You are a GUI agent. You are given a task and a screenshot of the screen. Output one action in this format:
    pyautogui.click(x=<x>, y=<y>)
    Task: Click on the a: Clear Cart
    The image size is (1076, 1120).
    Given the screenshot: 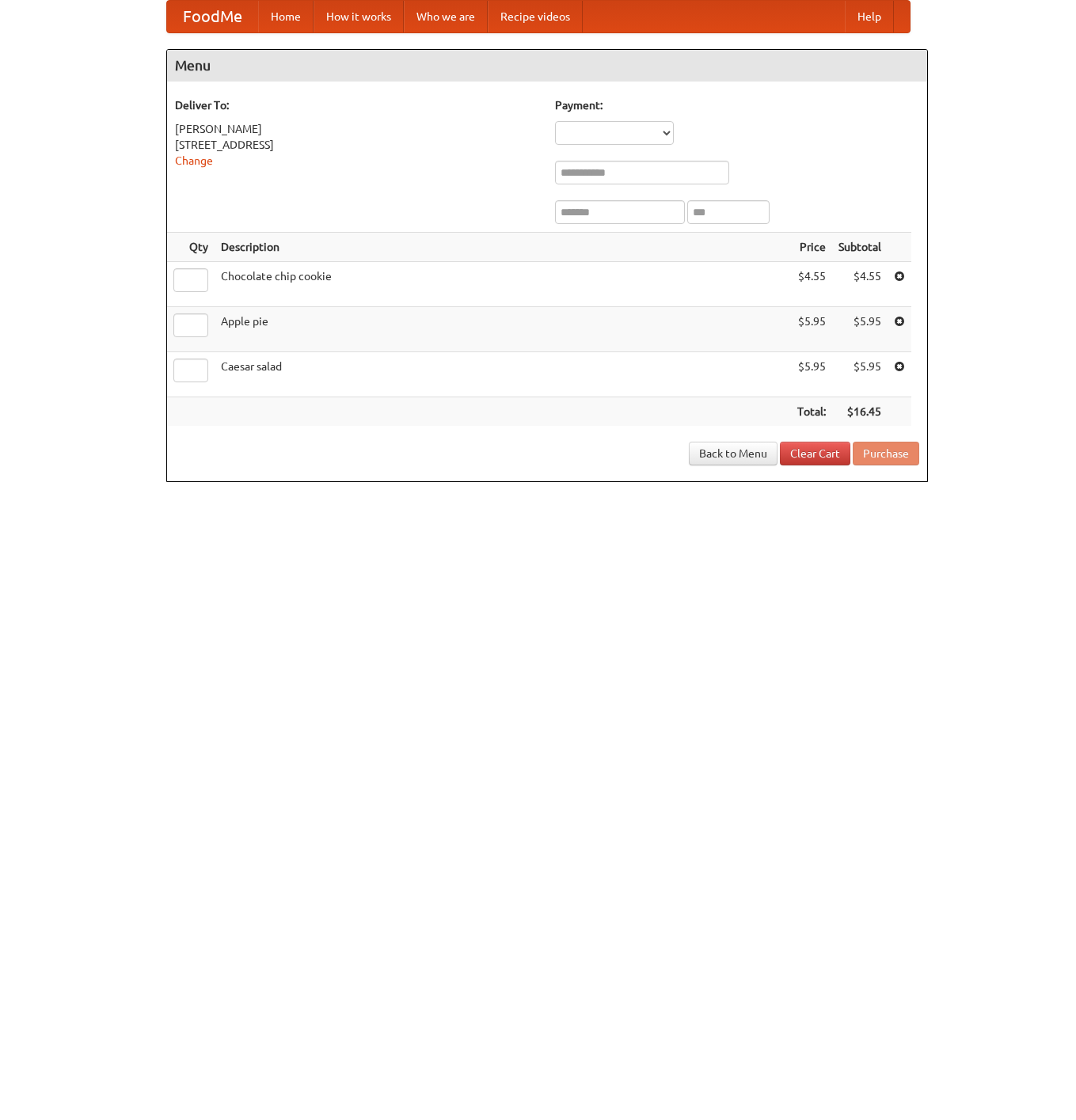 What is the action you would take?
    pyautogui.click(x=815, y=454)
    